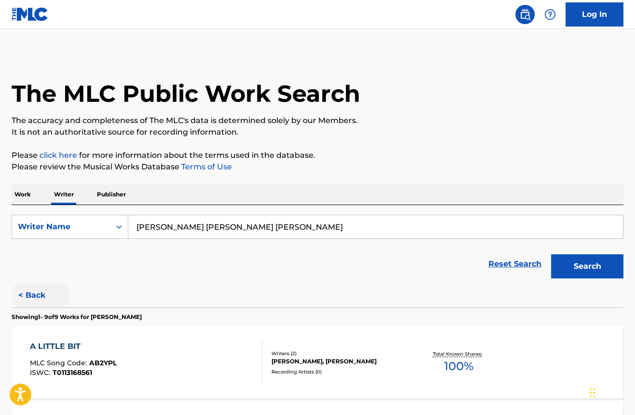  What do you see at coordinates (525, 14) in the screenshot?
I see `a: Public Search` at bounding box center [525, 14].